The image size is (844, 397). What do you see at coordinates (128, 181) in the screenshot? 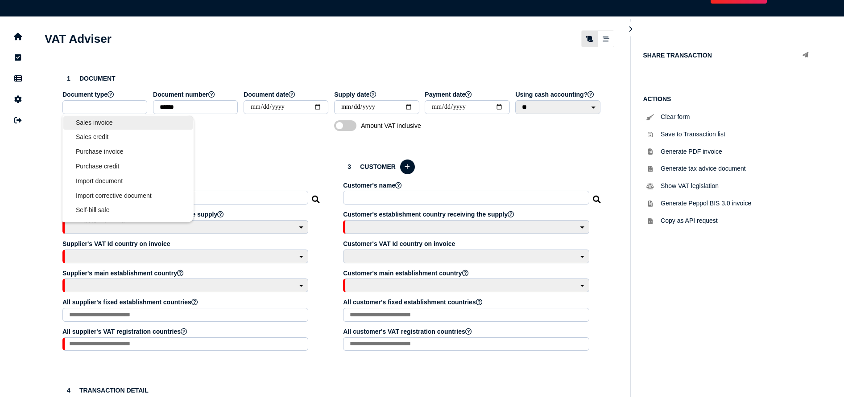
I see `a: Import document` at bounding box center [128, 181].